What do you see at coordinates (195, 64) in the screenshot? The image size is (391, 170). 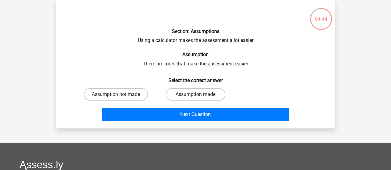 I see `div: Using a calculator makes the assessment a lot easier There are tools that make the assessment easier` at bounding box center [195, 64].